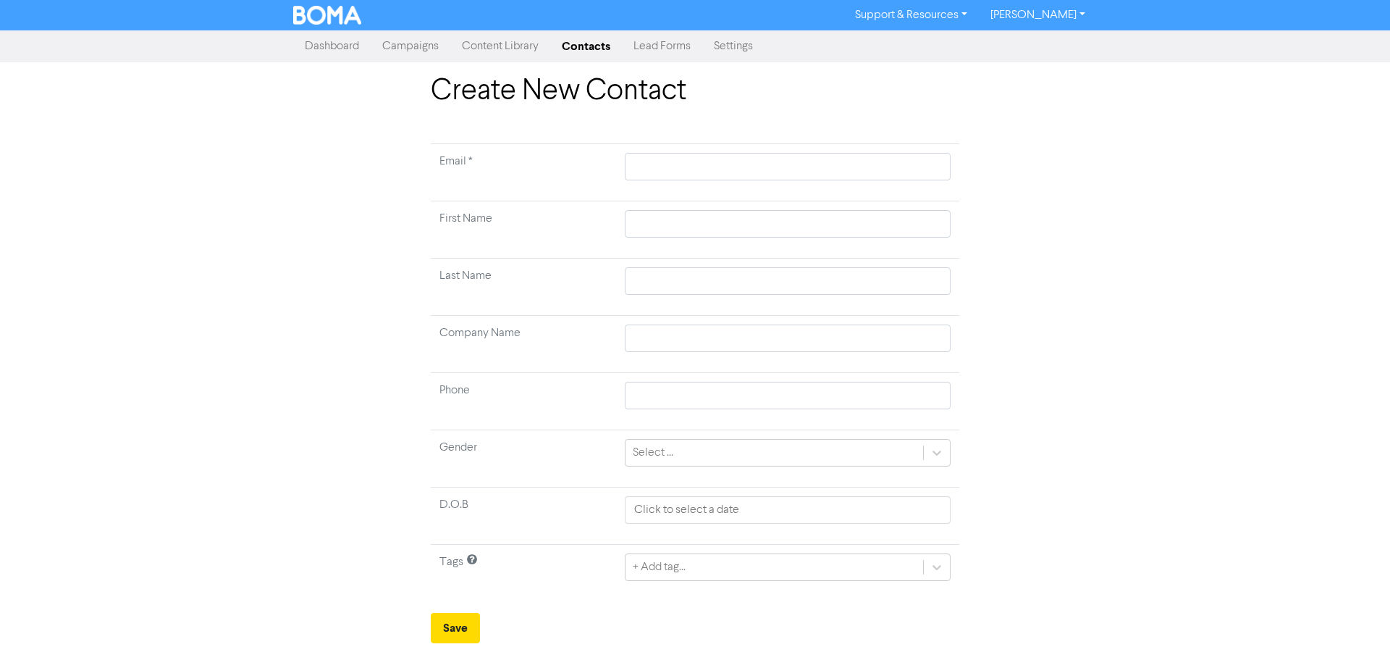 Image resolution: width=1390 pixels, height=660 pixels. Describe the element at coordinates (523, 458) in the screenshot. I see `td: Gender` at that location.